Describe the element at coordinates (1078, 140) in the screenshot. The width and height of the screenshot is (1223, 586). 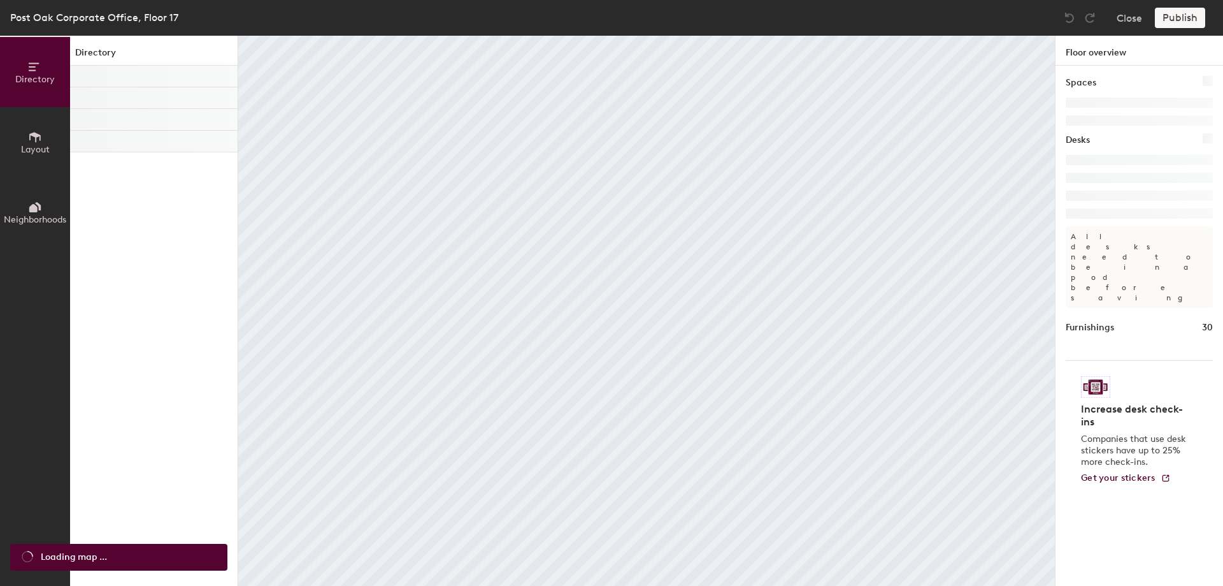
I see `h1: Desks` at that location.